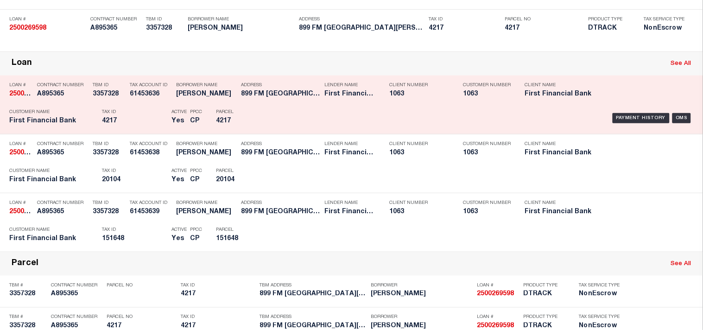 The image size is (703, 330). I want to click on h5: 61453639, so click(151, 212).